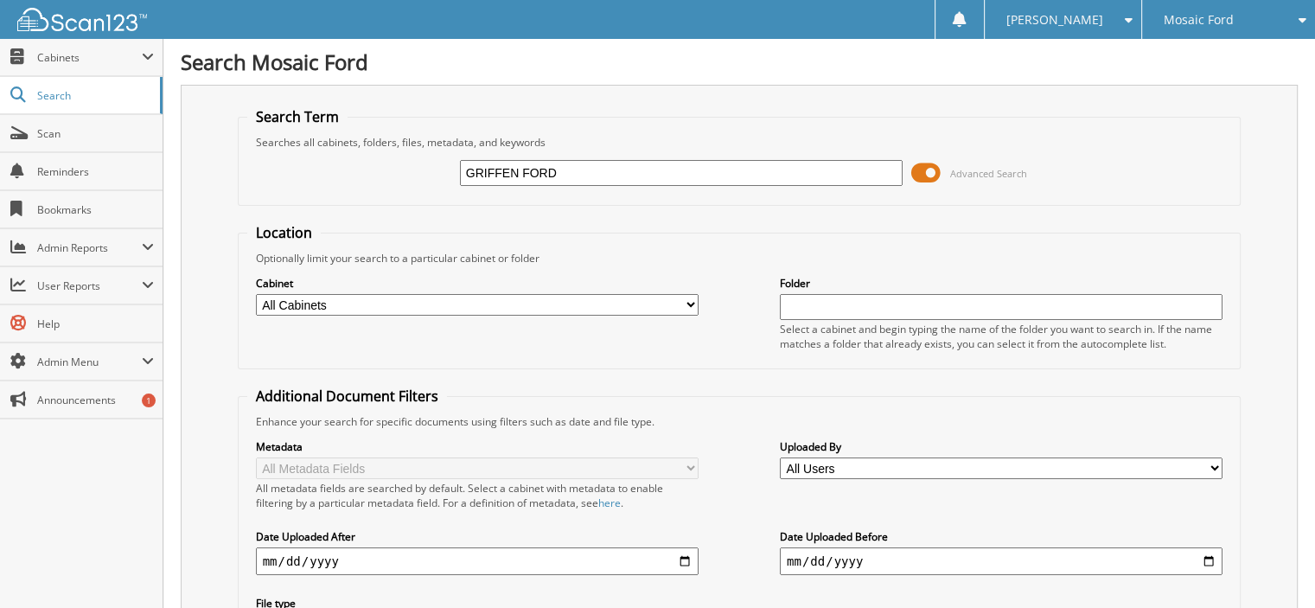 This screenshot has height=608, width=1315. Describe the element at coordinates (284, 233) in the screenshot. I see `legend: Location` at that location.